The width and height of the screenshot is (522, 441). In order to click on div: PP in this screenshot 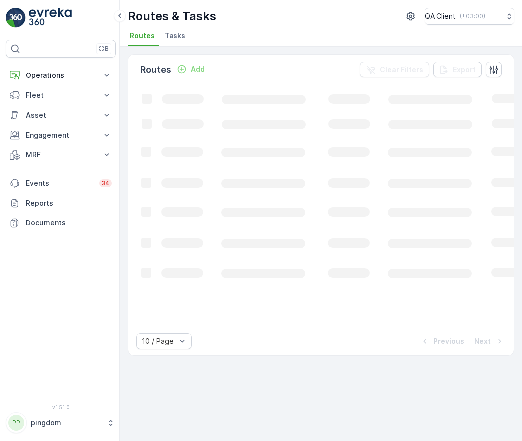, I will do `click(16, 423)`.